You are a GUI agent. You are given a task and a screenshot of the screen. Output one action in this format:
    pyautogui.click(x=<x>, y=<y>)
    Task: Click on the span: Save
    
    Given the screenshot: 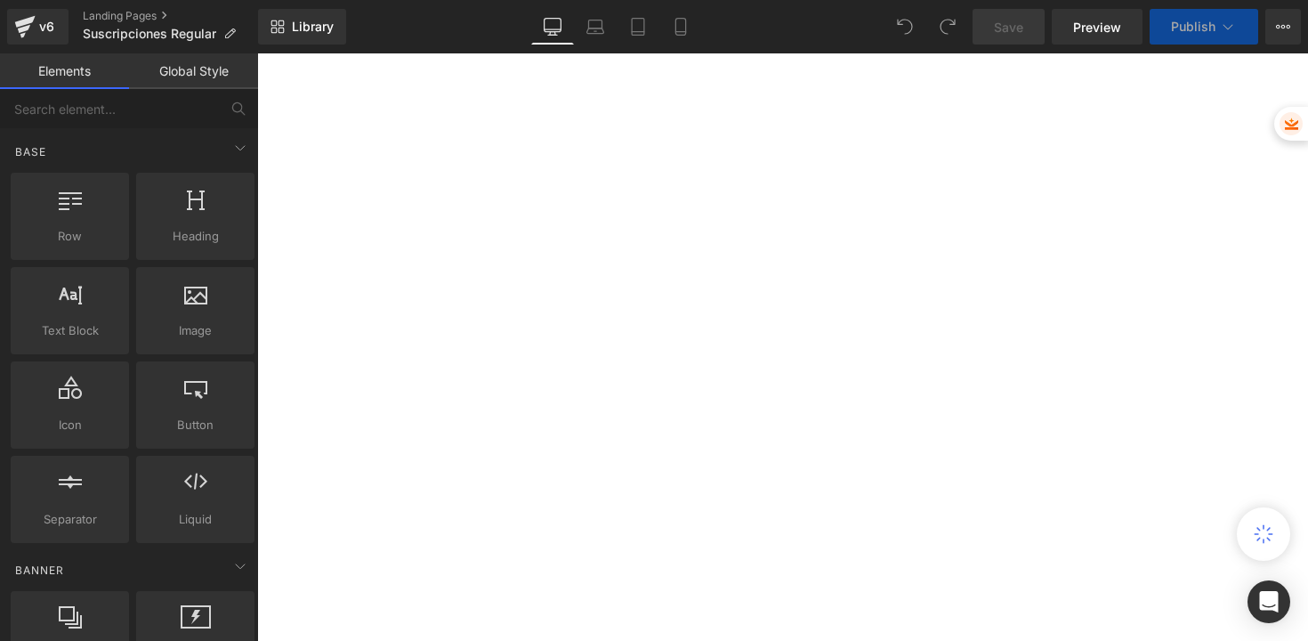 What is the action you would take?
    pyautogui.click(x=1008, y=27)
    